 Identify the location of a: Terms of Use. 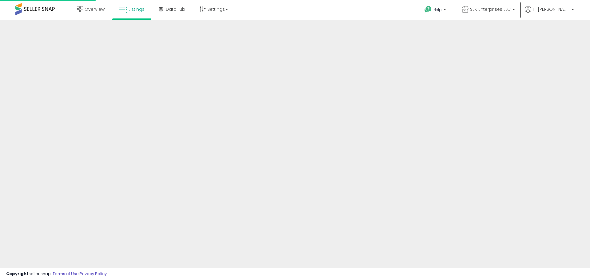
(66, 273).